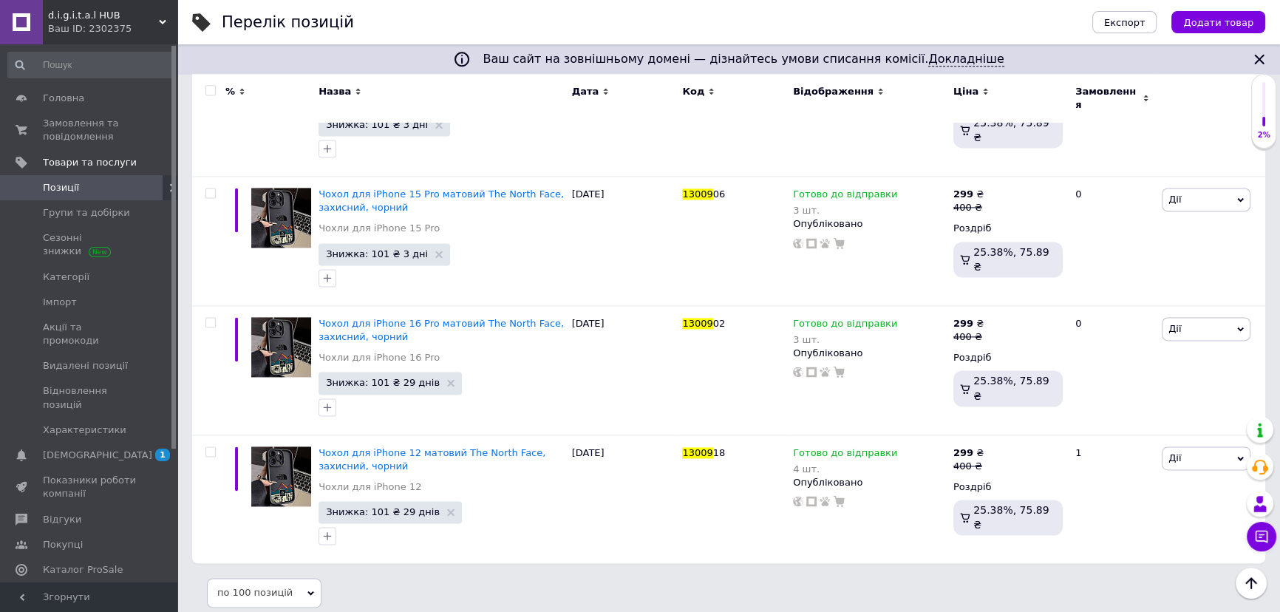  Describe the element at coordinates (441, 330) in the screenshot. I see `a: Чохол для iPhone 16 Pro матовий The North Face, захисний, чорний` at that location.